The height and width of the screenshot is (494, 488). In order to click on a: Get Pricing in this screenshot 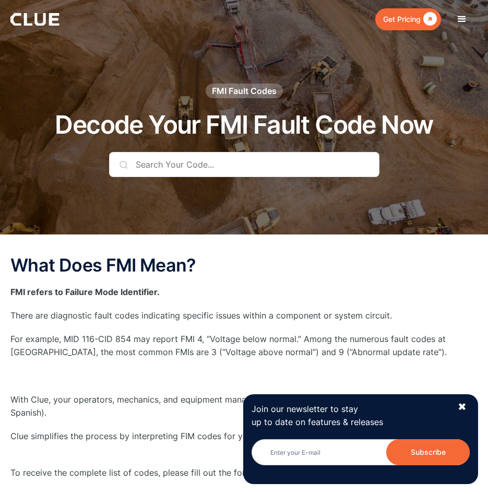, I will do `click(408, 19)`.